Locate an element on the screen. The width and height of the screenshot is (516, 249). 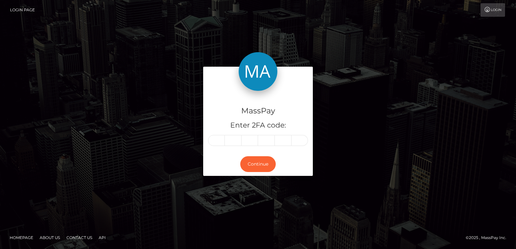
h4: MassPay is located at coordinates (258, 111).